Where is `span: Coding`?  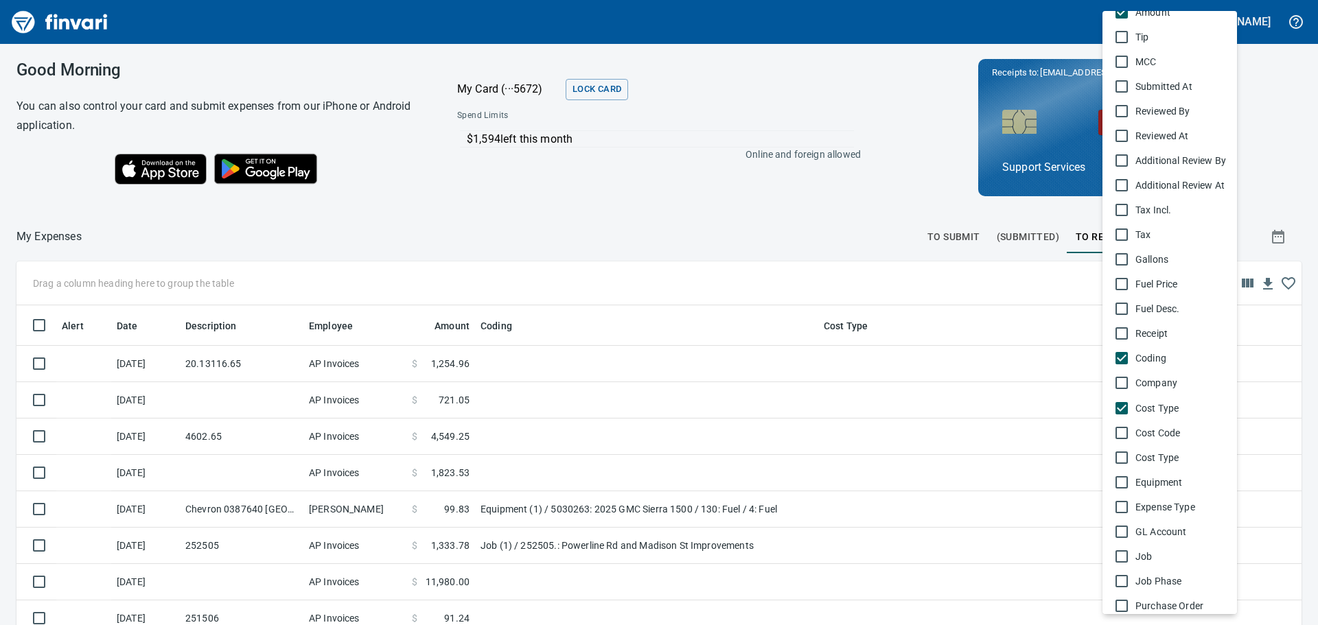
span: Coding is located at coordinates (1181, 358).